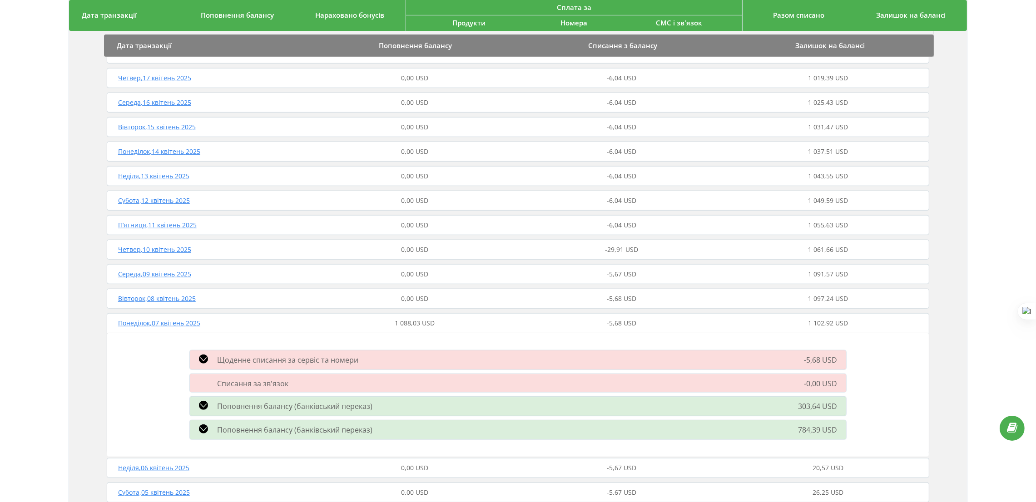  What do you see at coordinates (828, 323) in the screenshot?
I see `span: 1 102,92 USD` at bounding box center [828, 323].